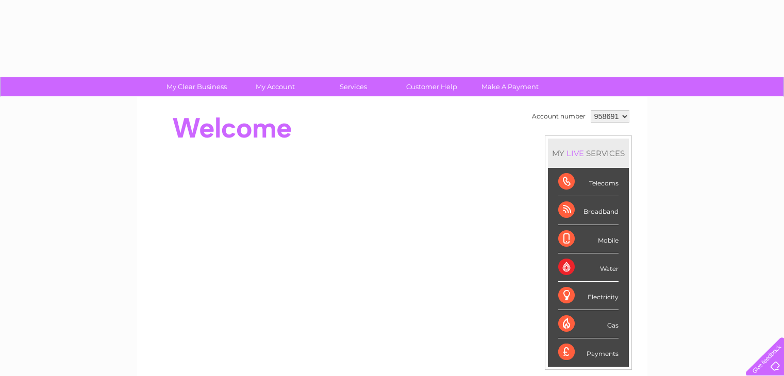 The width and height of the screenshot is (784, 376). I want to click on div: LIVE, so click(575, 153).